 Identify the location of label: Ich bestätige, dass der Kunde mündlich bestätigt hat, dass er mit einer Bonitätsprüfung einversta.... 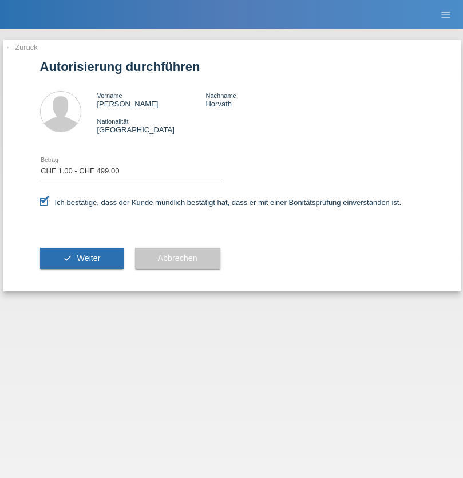
(221, 202).